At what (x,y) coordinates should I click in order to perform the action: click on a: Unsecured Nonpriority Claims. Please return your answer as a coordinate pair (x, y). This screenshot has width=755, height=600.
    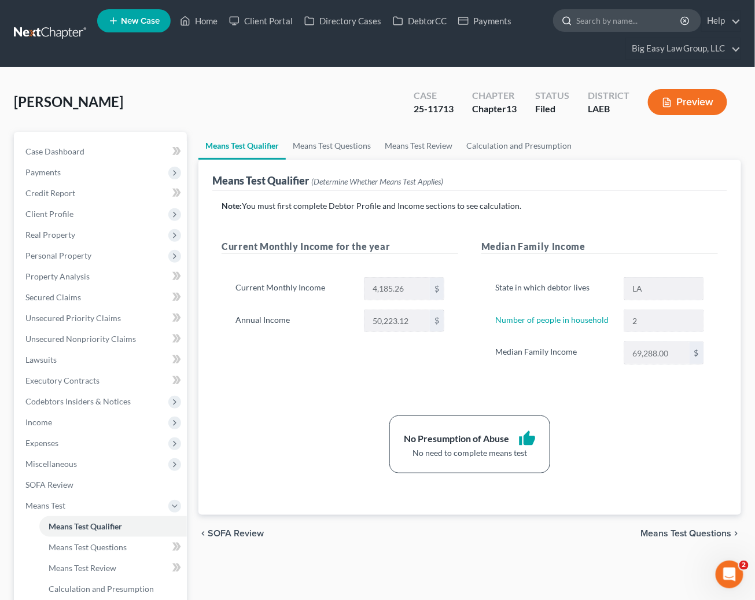
    Looking at the image, I should click on (101, 339).